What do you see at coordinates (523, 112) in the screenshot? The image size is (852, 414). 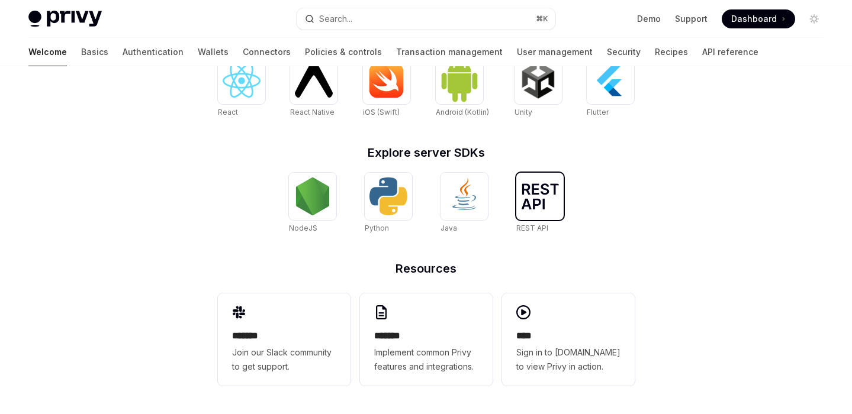 I see `span: Unity` at bounding box center [523, 112].